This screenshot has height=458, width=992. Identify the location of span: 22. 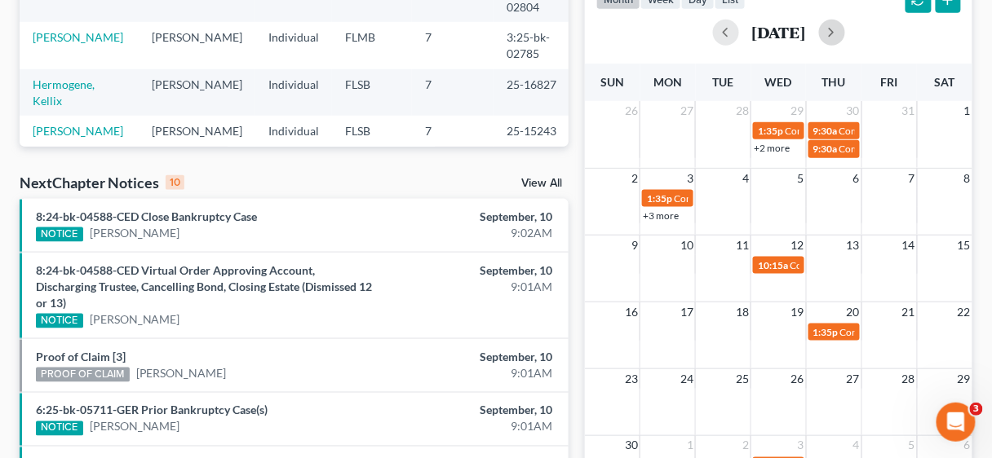
(964, 312).